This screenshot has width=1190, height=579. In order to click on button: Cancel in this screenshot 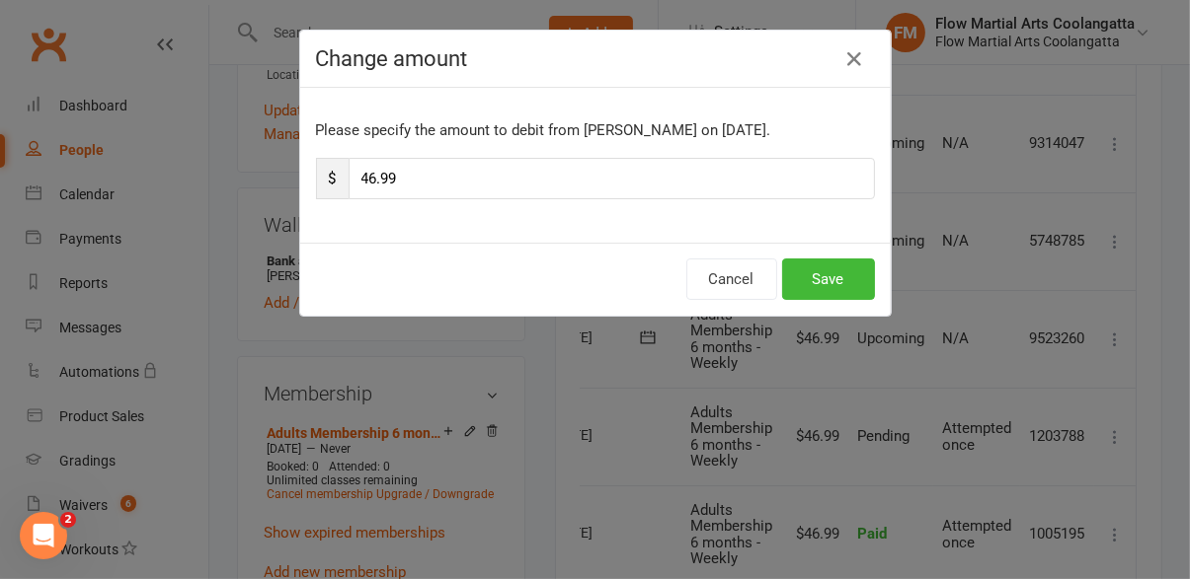, I will do `click(732, 279)`.